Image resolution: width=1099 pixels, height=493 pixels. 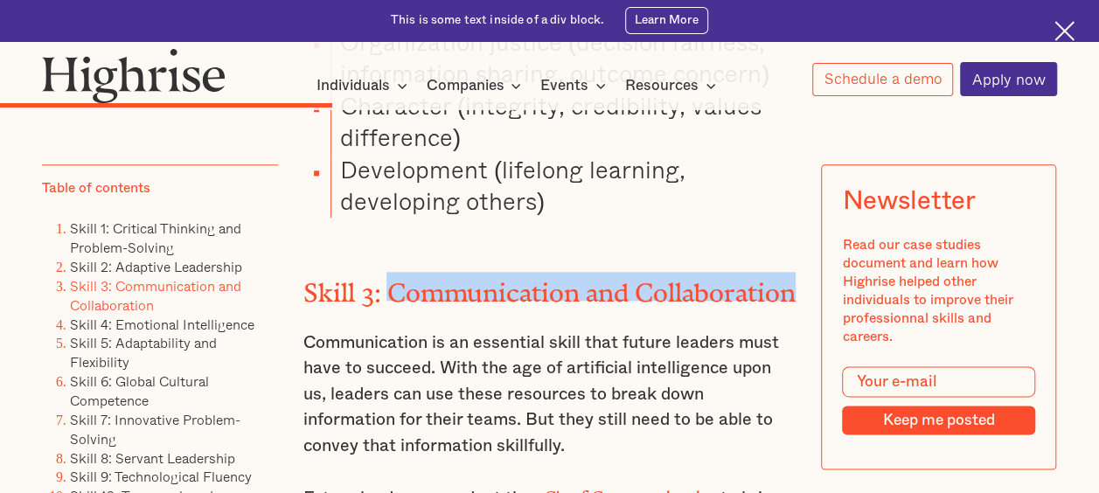 What do you see at coordinates (939, 420) in the screenshot?
I see `input: Keep me posted` at bounding box center [939, 420].